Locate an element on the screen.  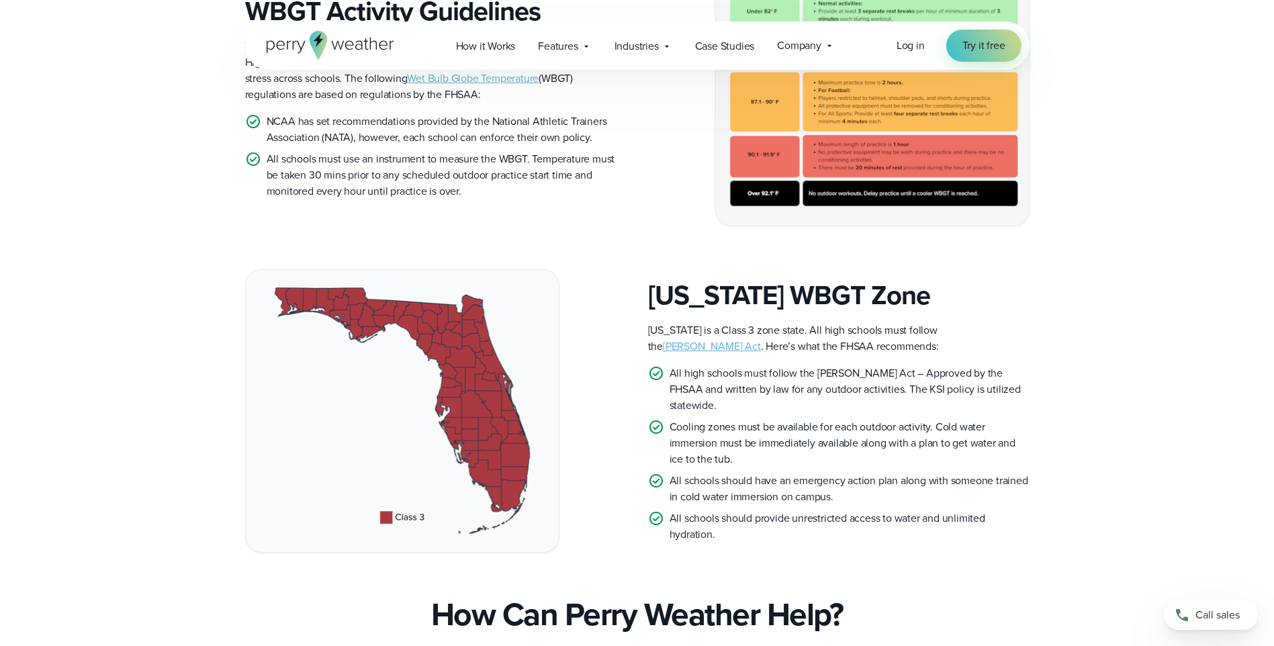
a: Case Studies is located at coordinates (725, 46).